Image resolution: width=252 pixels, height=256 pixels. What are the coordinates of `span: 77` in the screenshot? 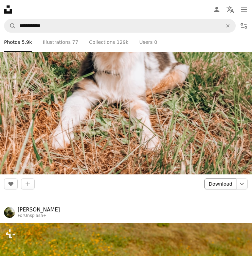 It's located at (75, 42).